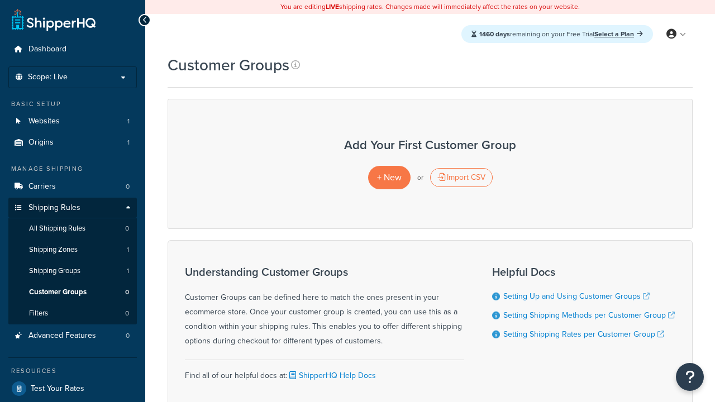 The width and height of the screenshot is (715, 402). I want to click on a: ShipperHQ Home, so click(54, 20).